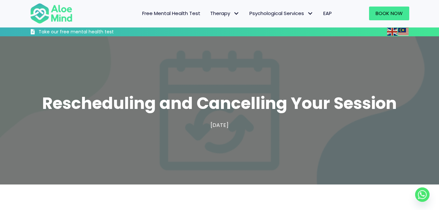 The width and height of the screenshot is (439, 210). Describe the element at coordinates (51, 13) in the screenshot. I see `img: Aloe mind Logo` at that location.